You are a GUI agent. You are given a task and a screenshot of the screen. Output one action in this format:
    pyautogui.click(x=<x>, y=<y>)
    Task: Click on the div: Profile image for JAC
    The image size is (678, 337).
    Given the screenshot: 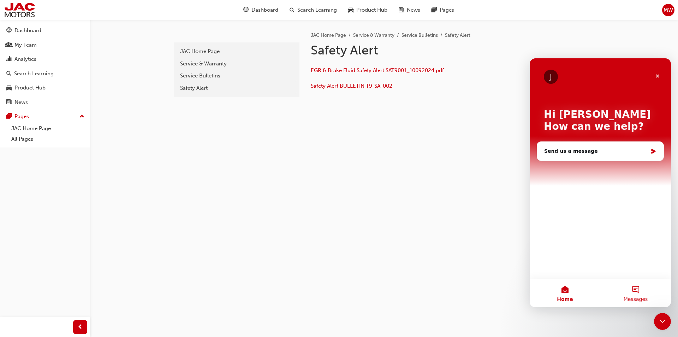 What is the action you would take?
    pyautogui.click(x=21, y=18)
    